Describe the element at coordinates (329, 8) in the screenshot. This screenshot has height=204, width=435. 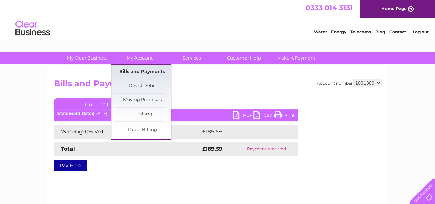
I see `span: 0333 014 3131` at that location.